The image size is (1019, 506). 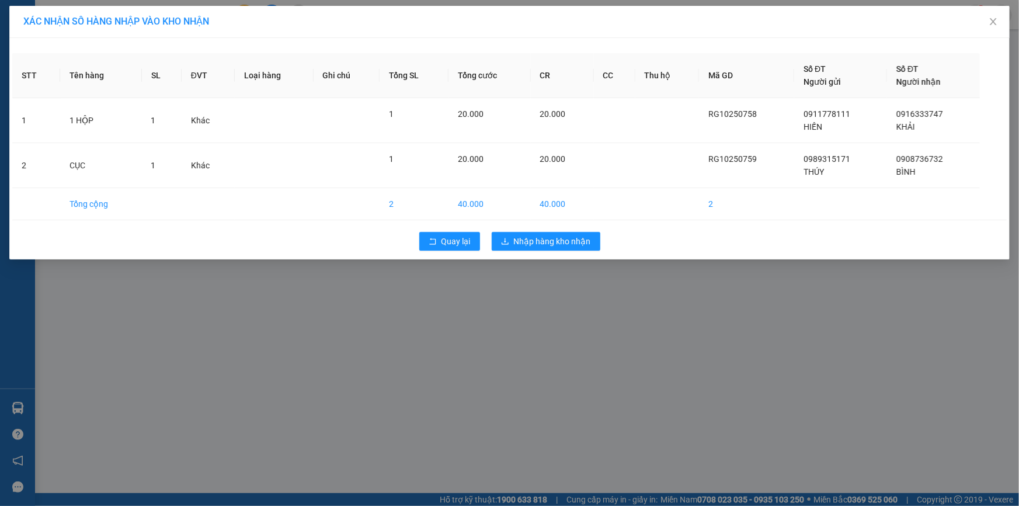 What do you see at coordinates (822, 82) in the screenshot?
I see `span: Người gửi` at bounding box center [822, 82].